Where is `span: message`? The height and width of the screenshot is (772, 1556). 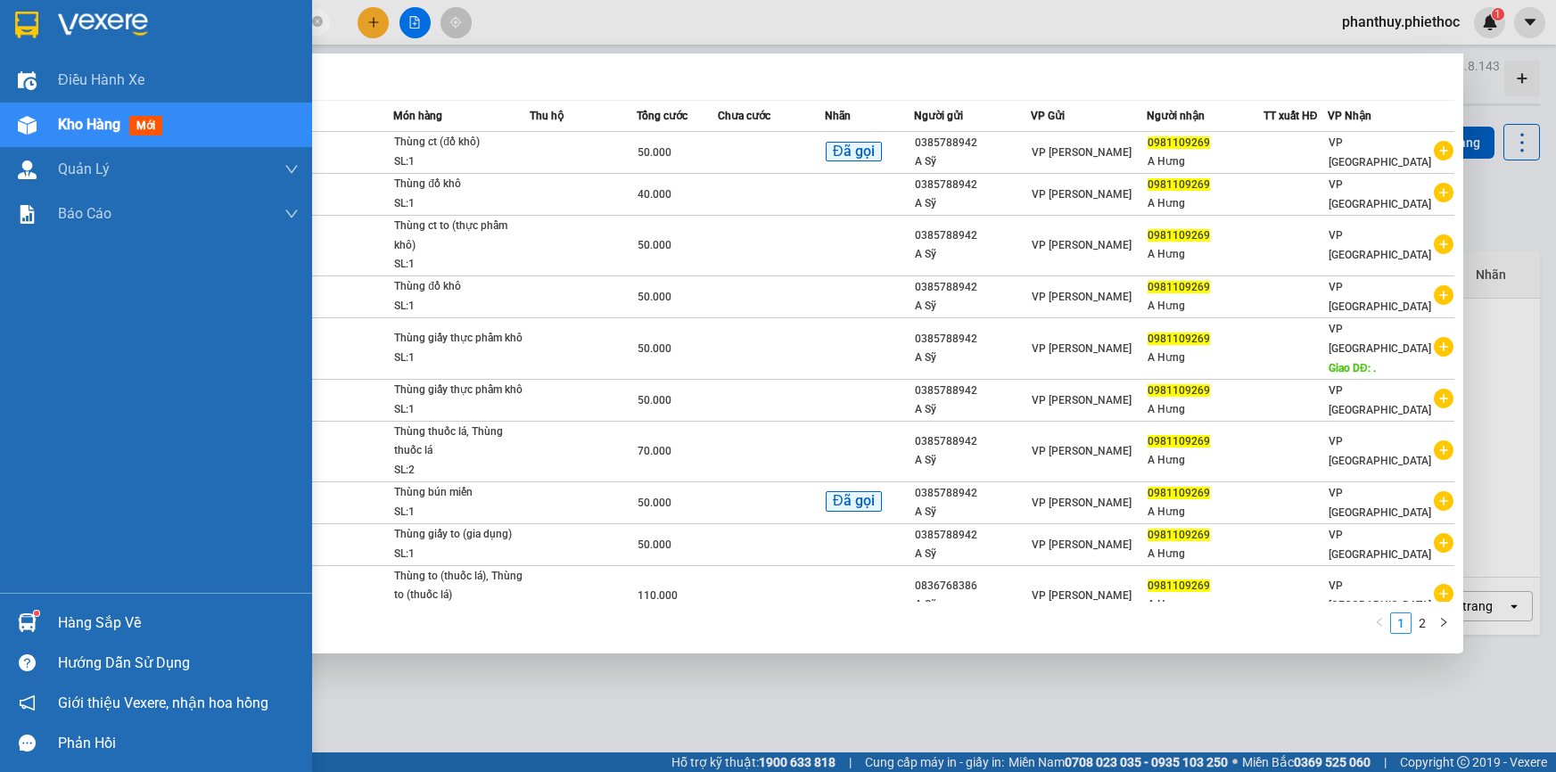
span: message is located at coordinates (27, 743).